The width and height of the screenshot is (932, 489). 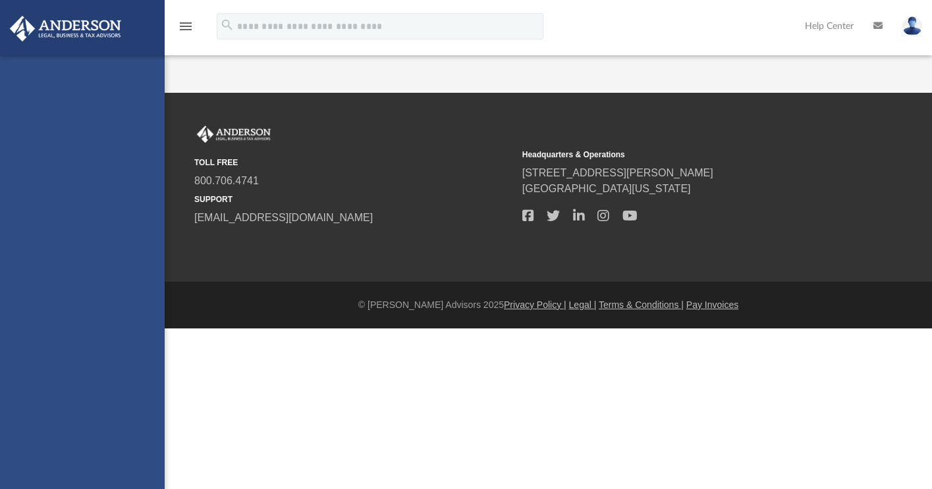 What do you see at coordinates (641, 305) in the screenshot?
I see `a: Terms & Conditions |` at bounding box center [641, 305].